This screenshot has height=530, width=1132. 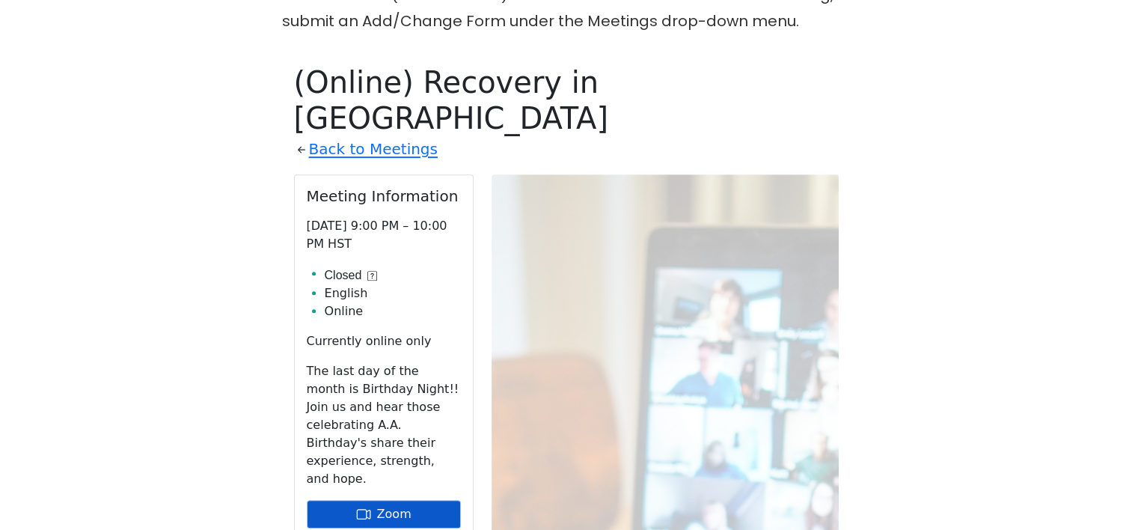 I want to click on button: Closed, so click(x=351, y=275).